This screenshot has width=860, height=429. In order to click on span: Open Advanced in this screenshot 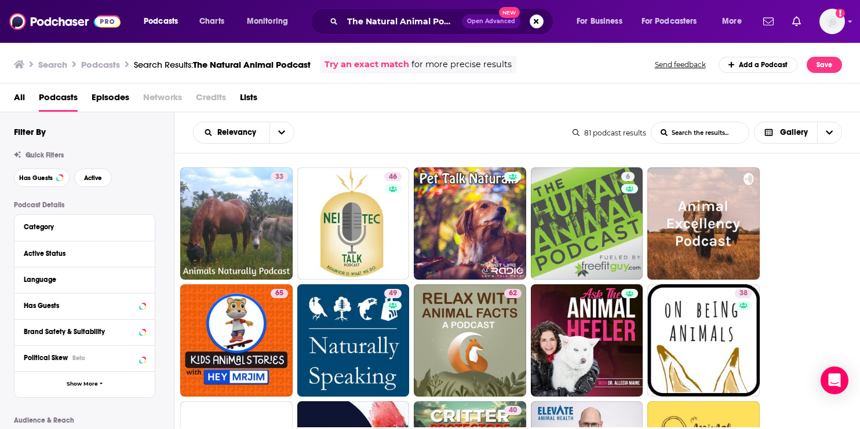, I will do `click(491, 21)`.